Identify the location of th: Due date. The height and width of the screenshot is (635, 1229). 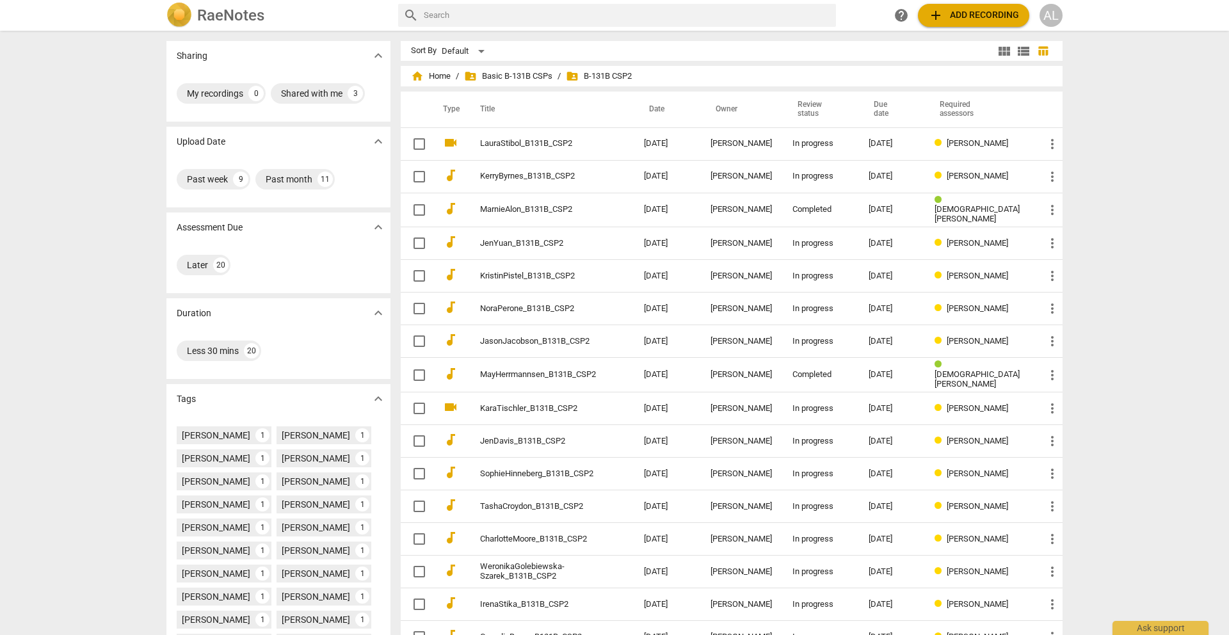
(892, 109).